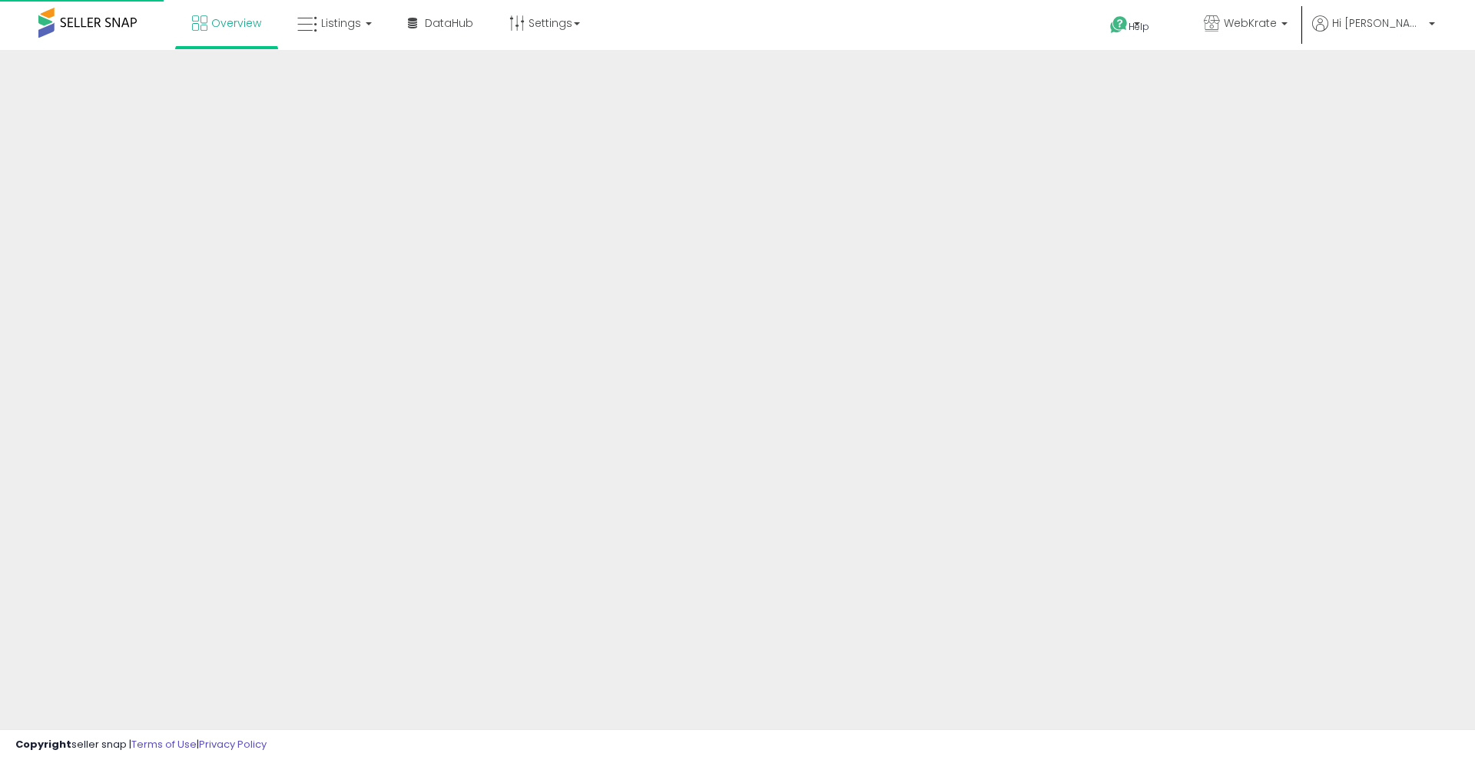 The image size is (1475, 760). I want to click on span: WebKrate, so click(1250, 23).